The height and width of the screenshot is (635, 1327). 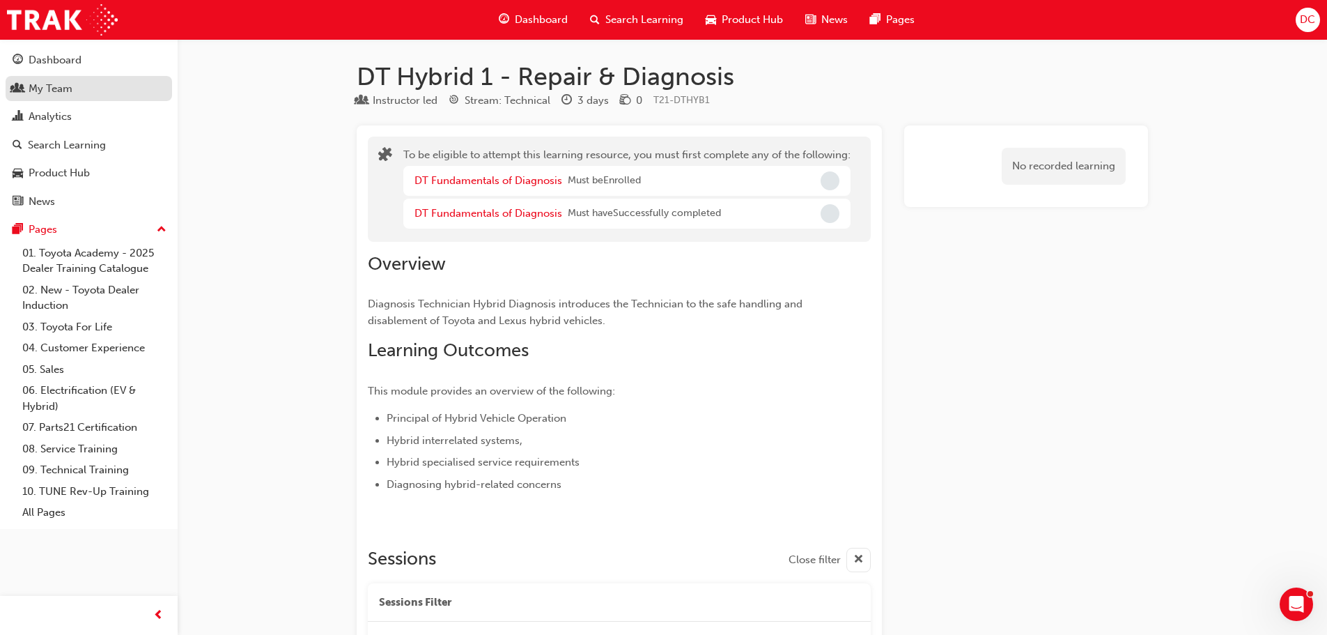 I want to click on div: Instructor led, so click(x=405, y=100).